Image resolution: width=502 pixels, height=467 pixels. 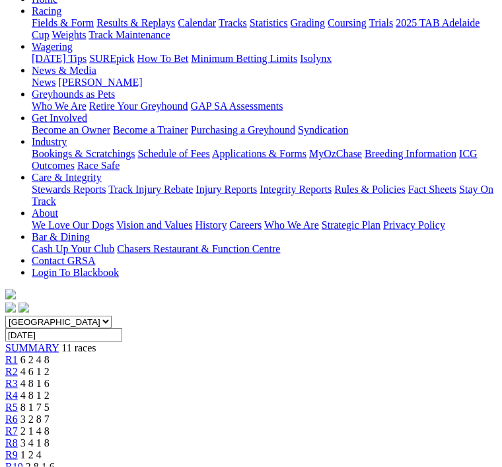 What do you see at coordinates (129, 34) in the screenshot?
I see `a: Track Maintenance` at bounding box center [129, 34].